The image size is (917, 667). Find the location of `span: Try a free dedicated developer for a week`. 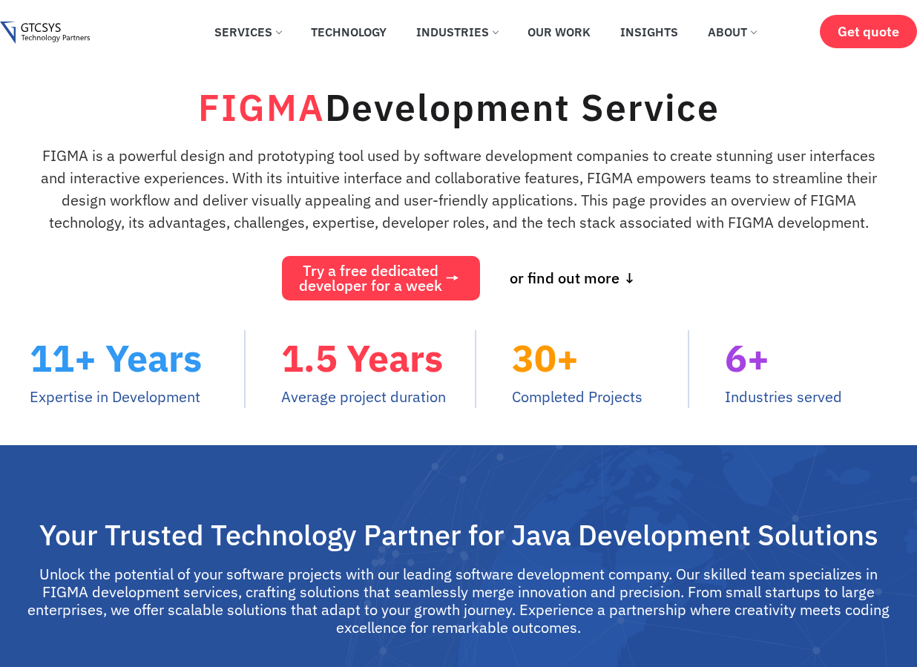

span: Try a free dedicated developer for a week is located at coordinates (370, 278).